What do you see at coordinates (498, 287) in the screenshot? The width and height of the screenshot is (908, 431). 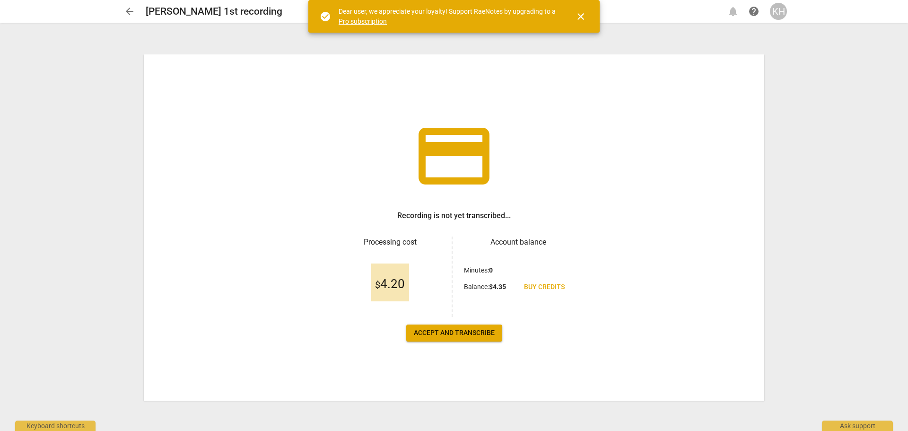 I see `b: $ 4.35` at bounding box center [498, 287].